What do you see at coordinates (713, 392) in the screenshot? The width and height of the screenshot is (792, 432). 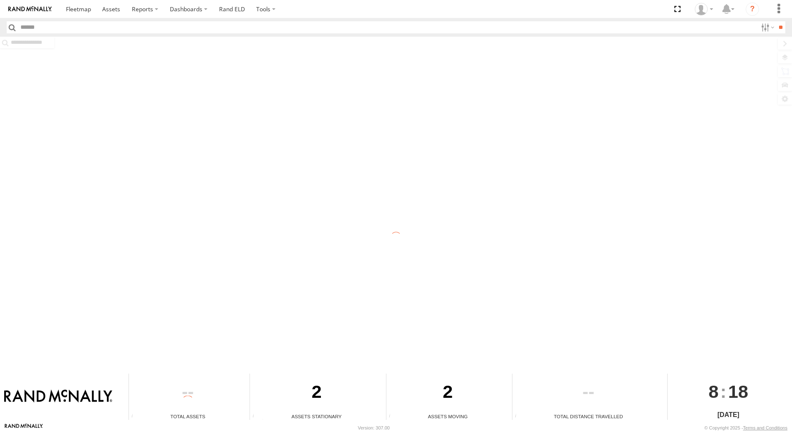 I see `span: 8` at bounding box center [713, 392].